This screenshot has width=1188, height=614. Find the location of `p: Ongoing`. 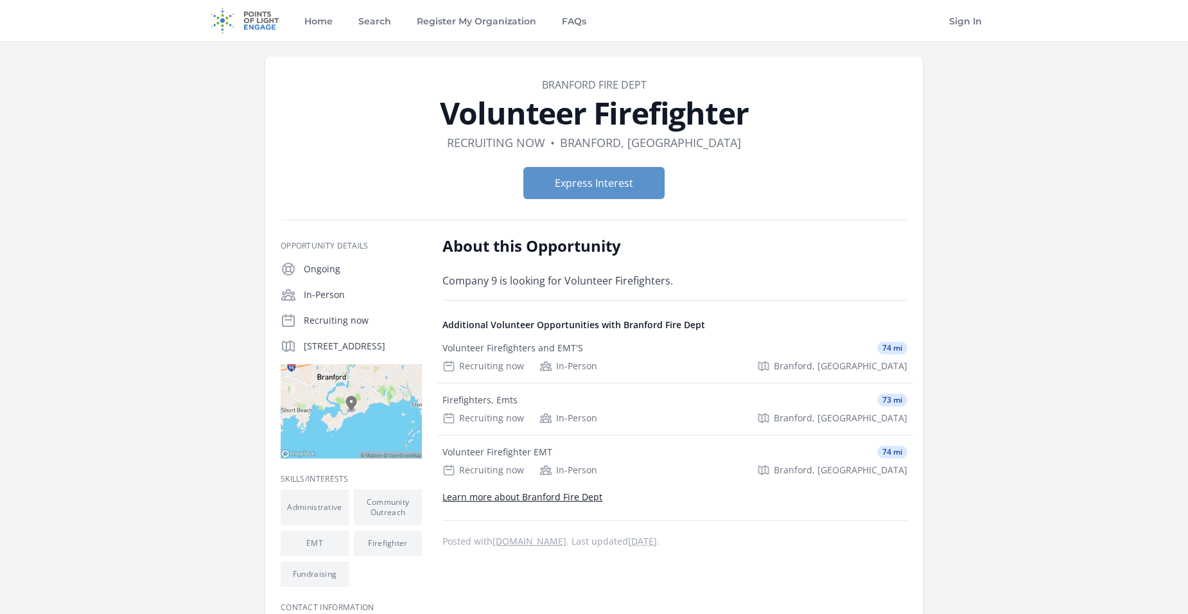

p: Ongoing is located at coordinates (363, 269).